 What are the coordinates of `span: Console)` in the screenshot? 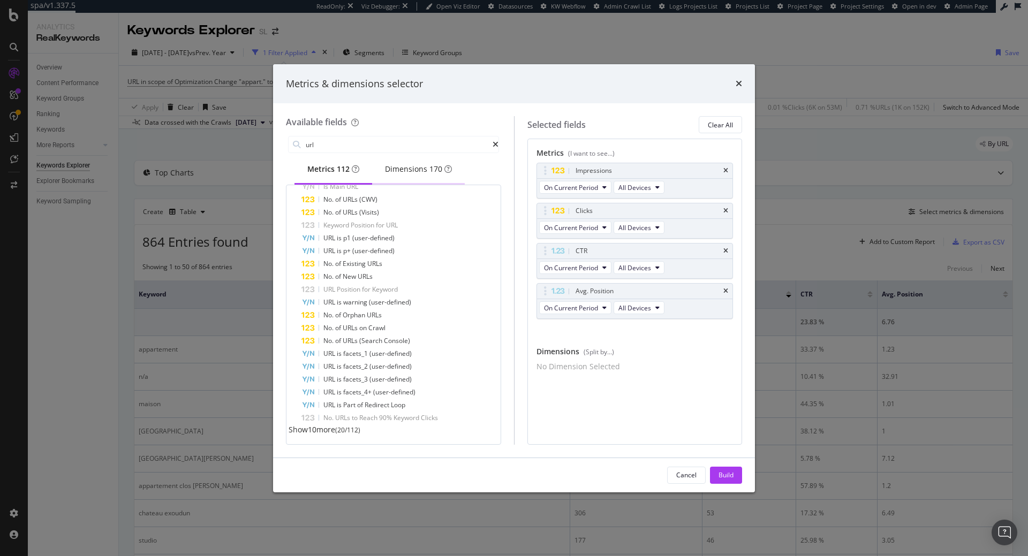 It's located at (397, 341).